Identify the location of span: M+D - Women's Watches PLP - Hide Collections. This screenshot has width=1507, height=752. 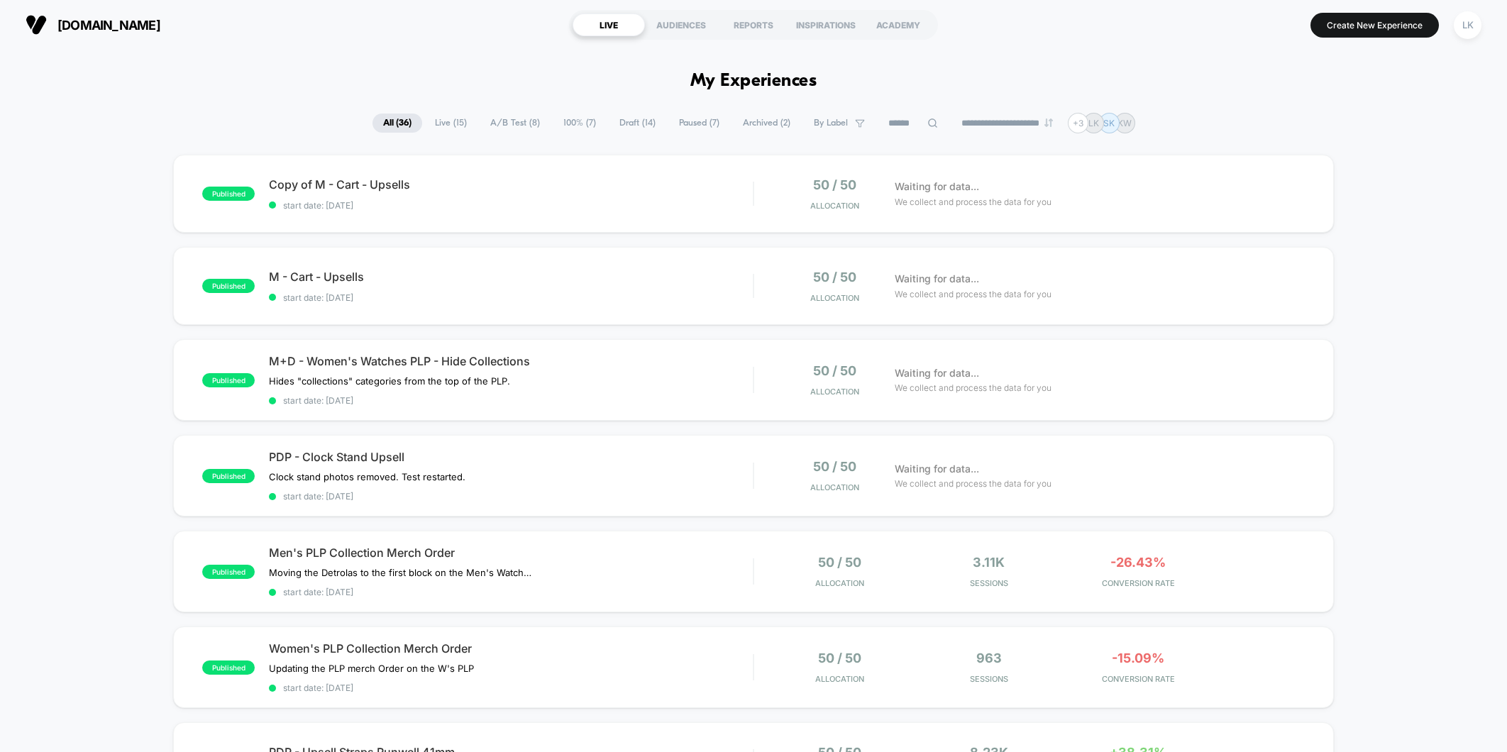
(511, 361).